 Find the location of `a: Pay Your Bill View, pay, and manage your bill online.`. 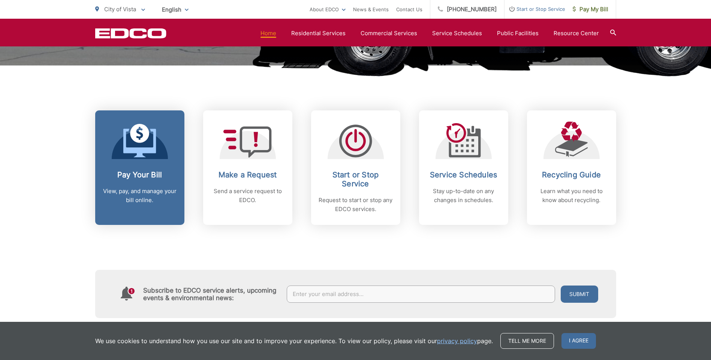

a: Pay Your Bill View, pay, and manage your bill online. is located at coordinates (140, 168).